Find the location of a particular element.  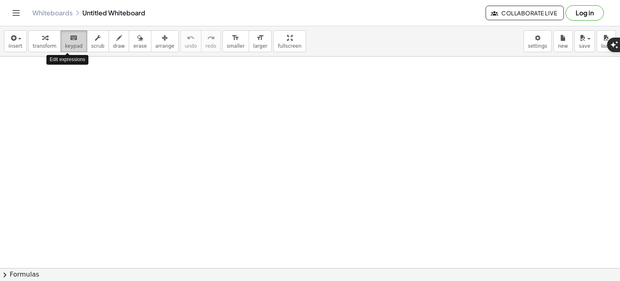

button: transform is located at coordinates (44, 41).